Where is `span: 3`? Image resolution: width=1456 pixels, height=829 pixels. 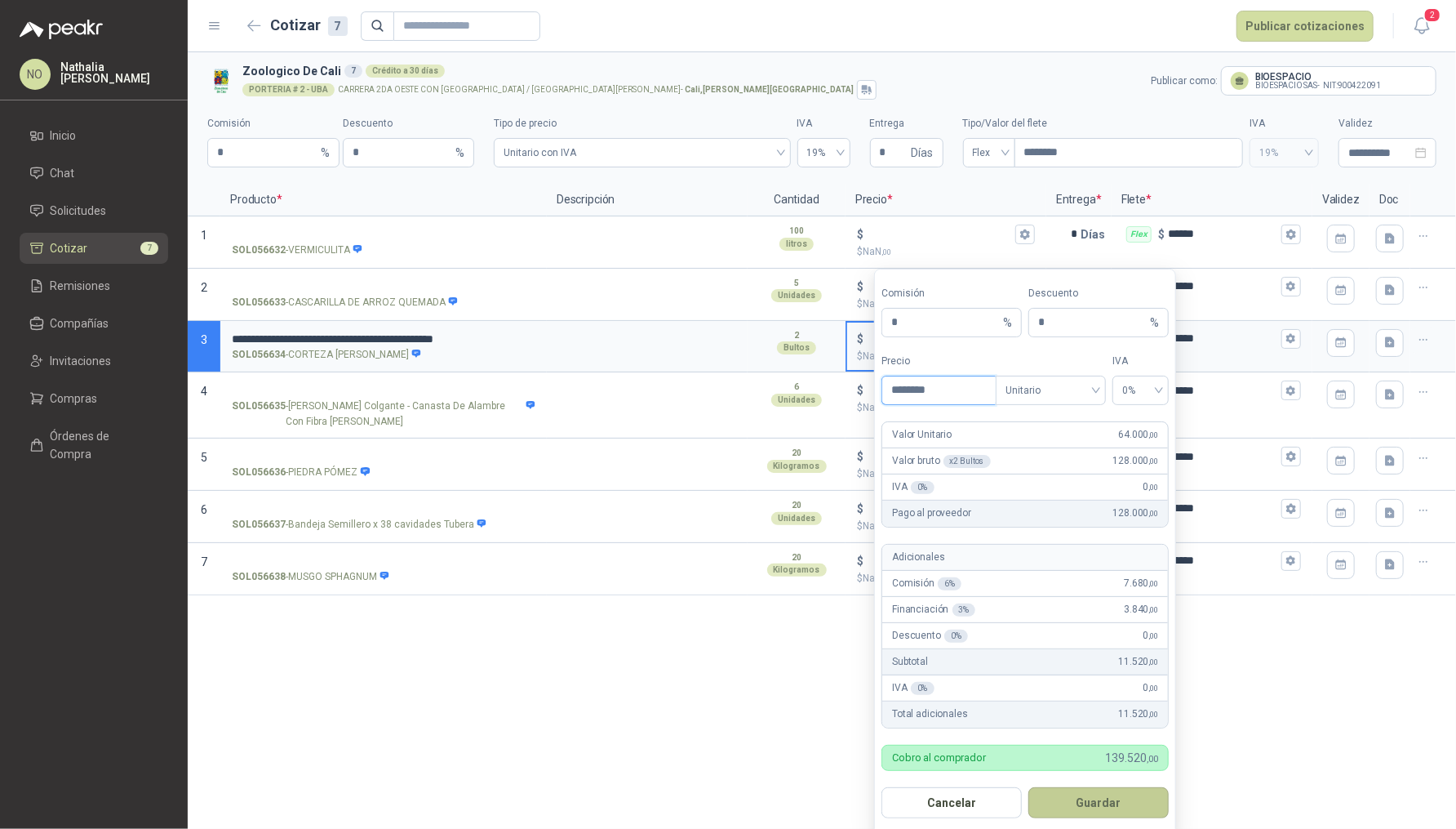
span: 3 is located at coordinates (204, 339).